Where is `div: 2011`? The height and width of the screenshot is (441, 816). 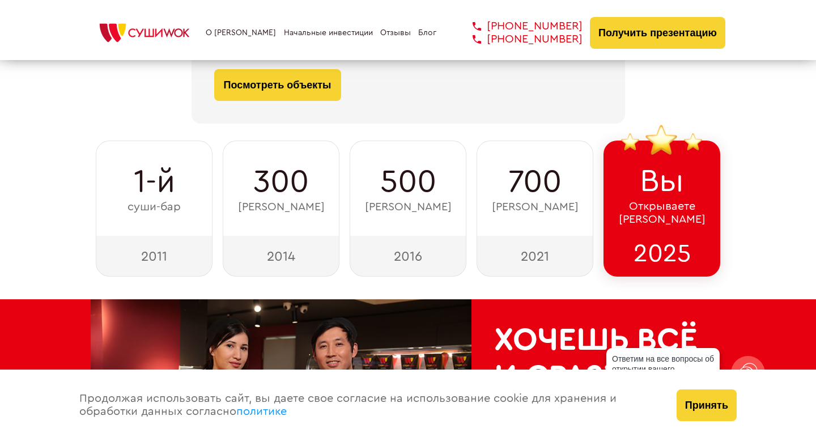 div: 2011 is located at coordinates (154, 256).